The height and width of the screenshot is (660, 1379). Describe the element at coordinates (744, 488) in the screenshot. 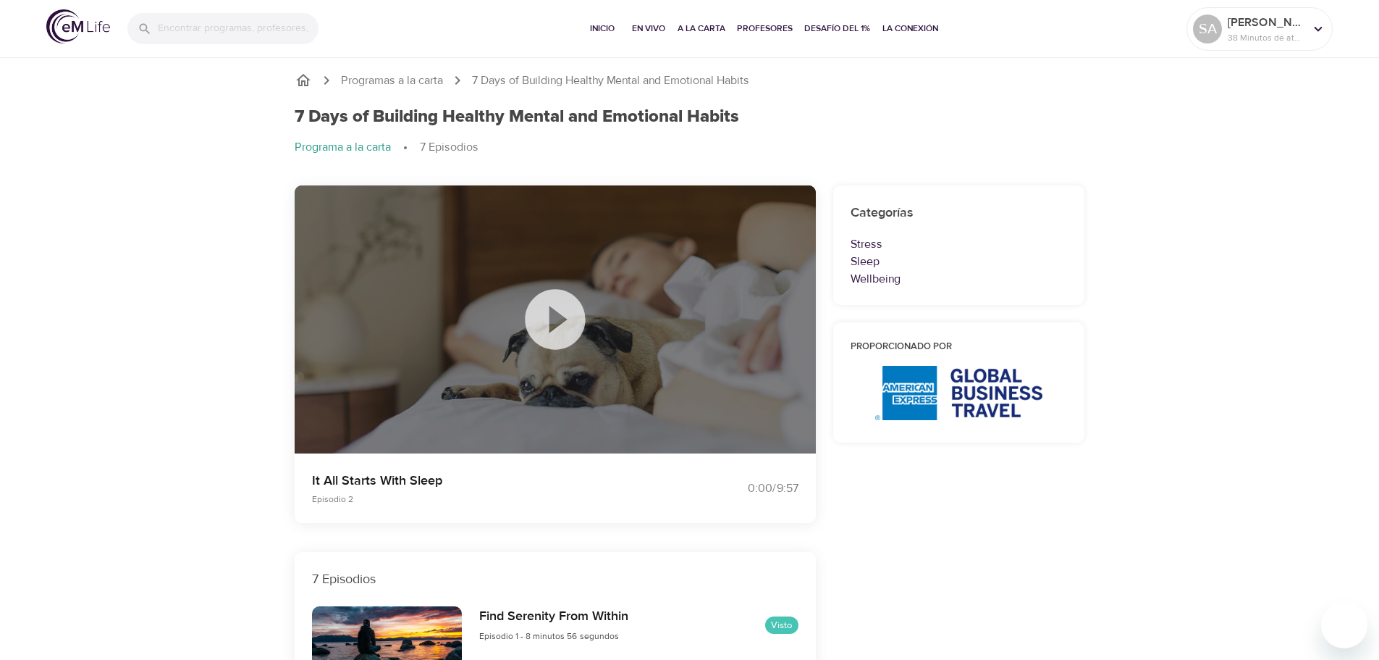

I see `div: 0:00 / 9:57` at that location.